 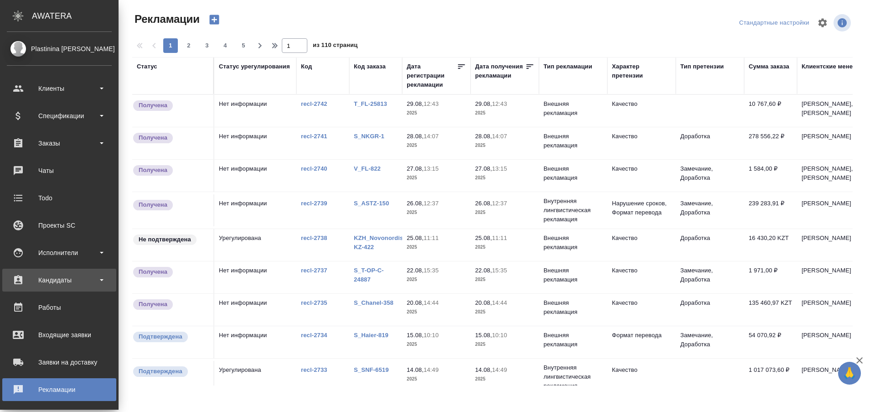 I want to click on a: S_NKGR-1, so click(x=369, y=136).